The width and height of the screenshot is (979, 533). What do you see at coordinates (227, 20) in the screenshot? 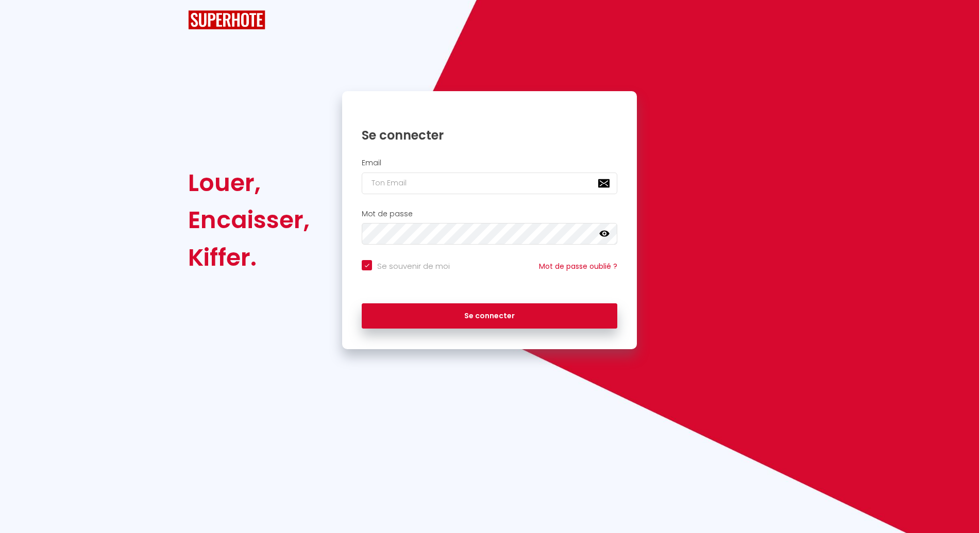
I see `img: SuperHote logo` at bounding box center [227, 20].